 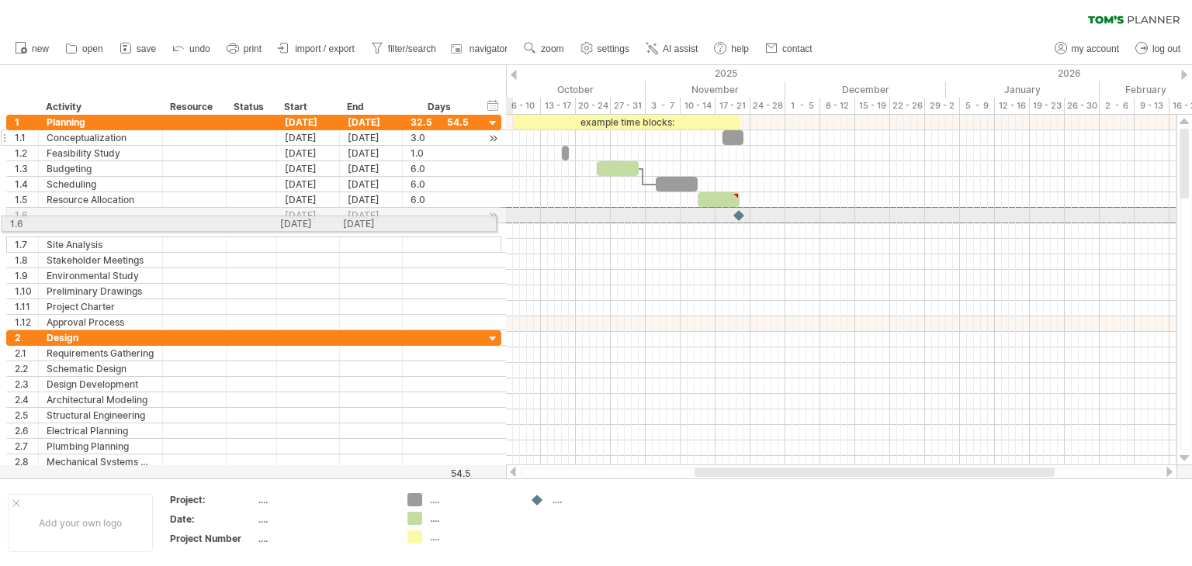 I want to click on div: 1.5, so click(x=26, y=199).